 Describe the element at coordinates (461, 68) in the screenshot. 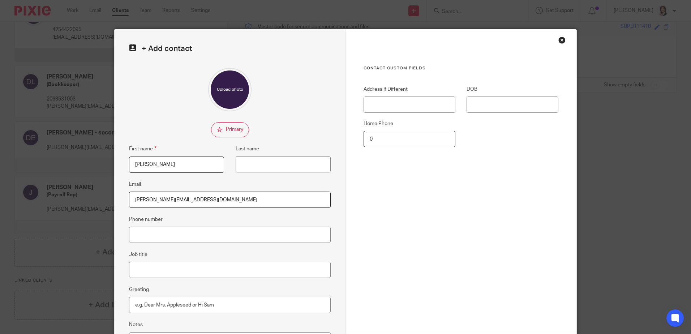

I see `h3: Contact Custom fields` at that location.